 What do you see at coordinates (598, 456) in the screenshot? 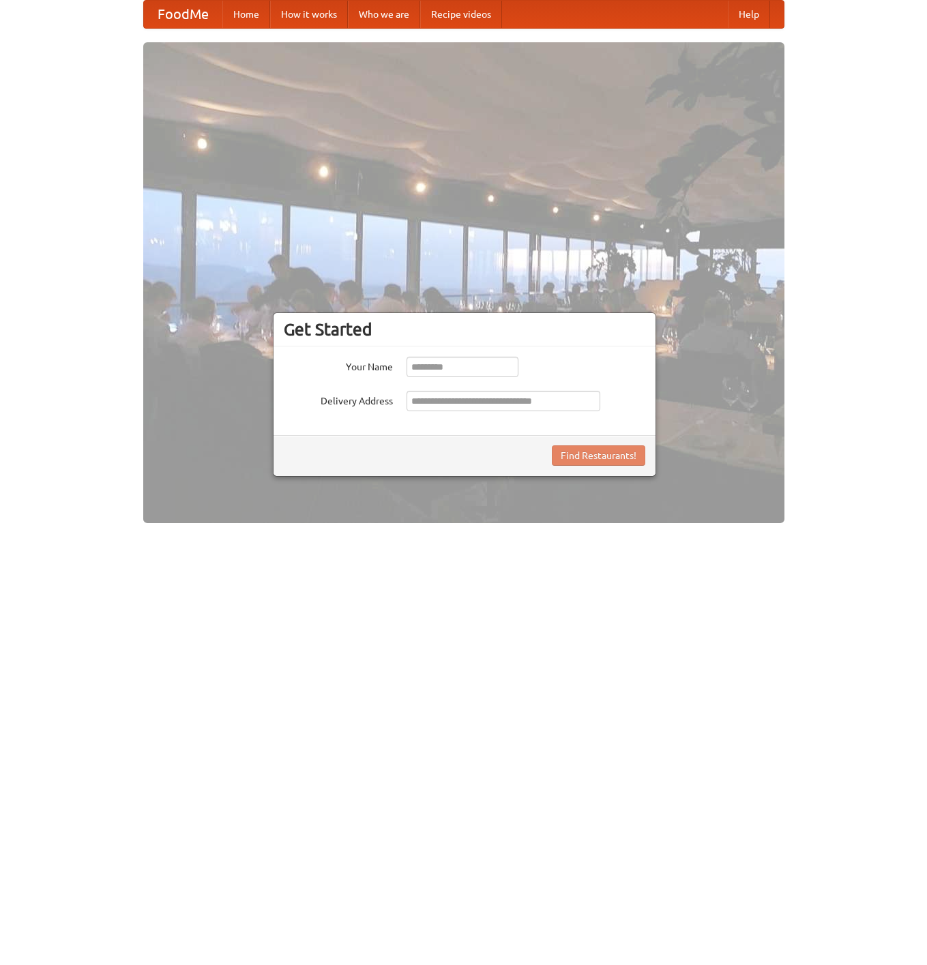
I see `button: Find Restaurants!` at bounding box center [598, 456].